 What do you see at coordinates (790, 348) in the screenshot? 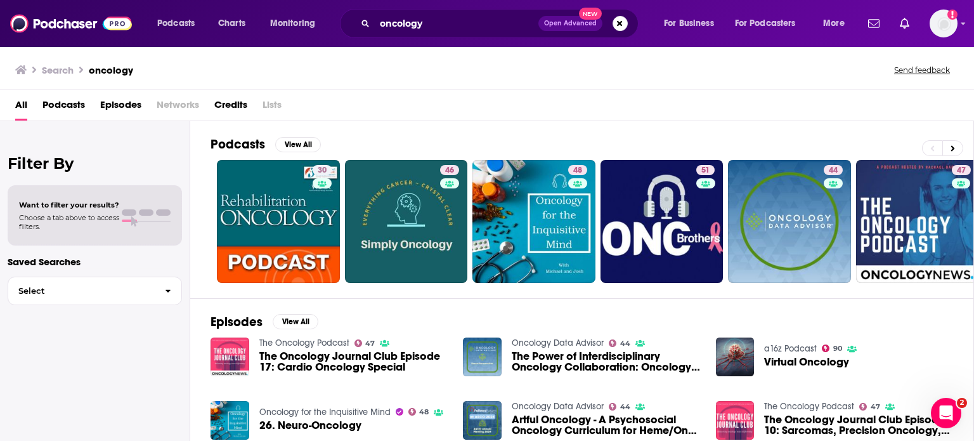
I see `a: a16z Podcast` at bounding box center [790, 348].